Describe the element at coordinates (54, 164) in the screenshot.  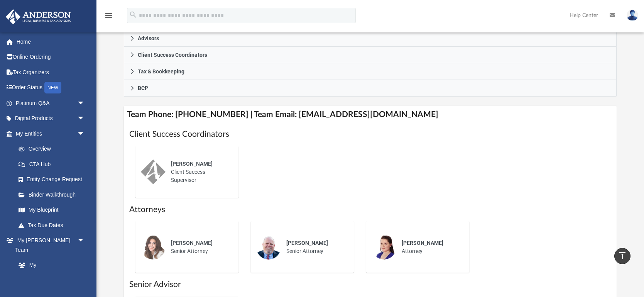
I see `a: CTA Hub` at that location.